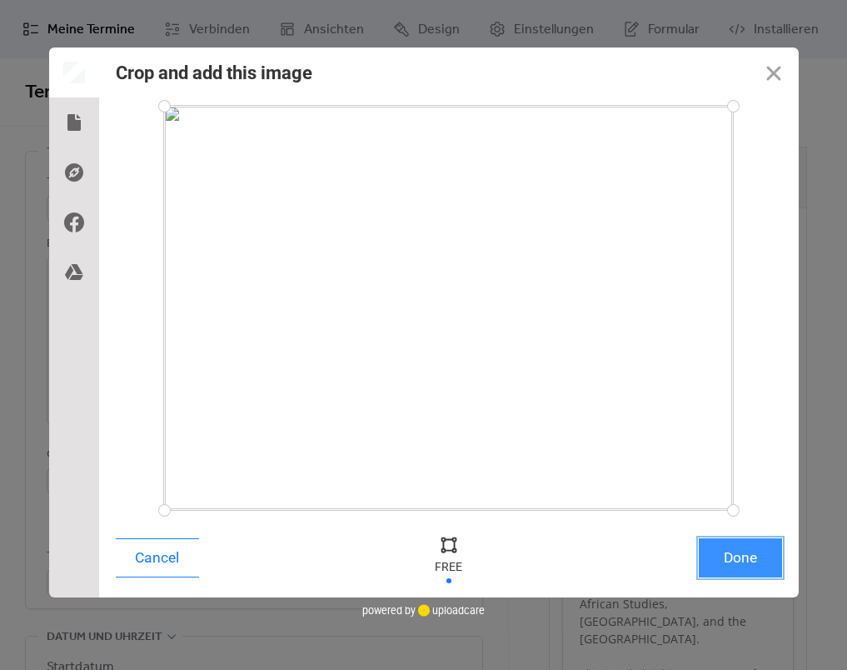  Describe the element at coordinates (74, 172) in the screenshot. I see `div: Direct Link` at that location.